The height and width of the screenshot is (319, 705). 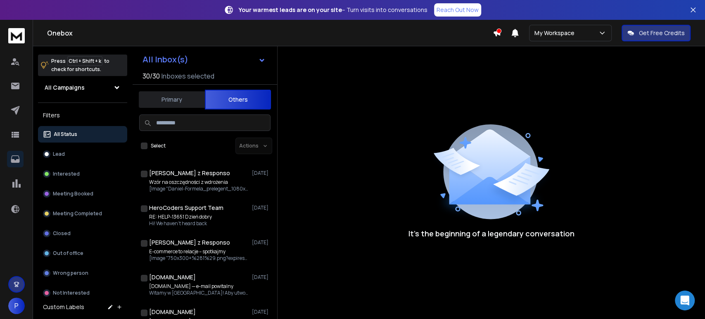 I want to click on p: Not Interested, so click(x=71, y=293).